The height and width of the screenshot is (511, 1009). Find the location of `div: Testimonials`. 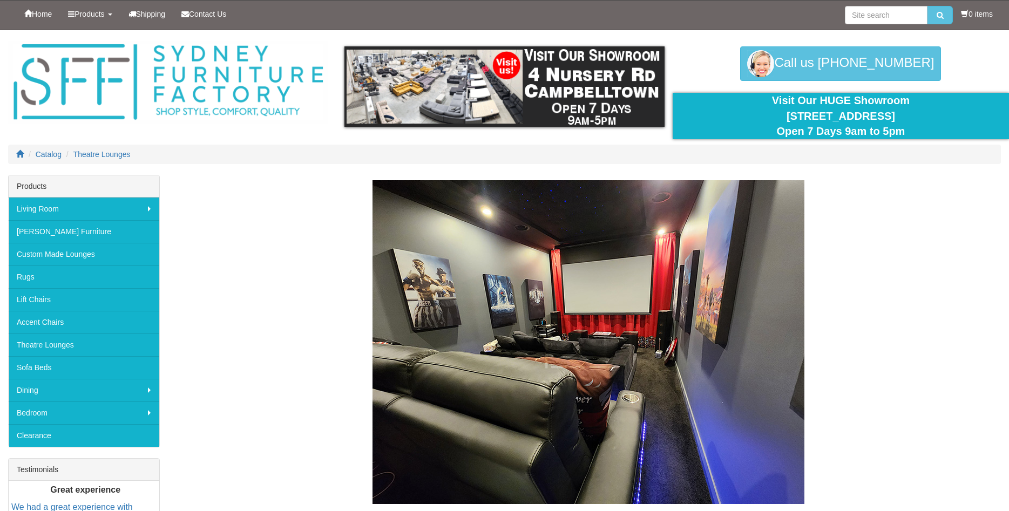

div: Testimonials is located at coordinates (84, 470).